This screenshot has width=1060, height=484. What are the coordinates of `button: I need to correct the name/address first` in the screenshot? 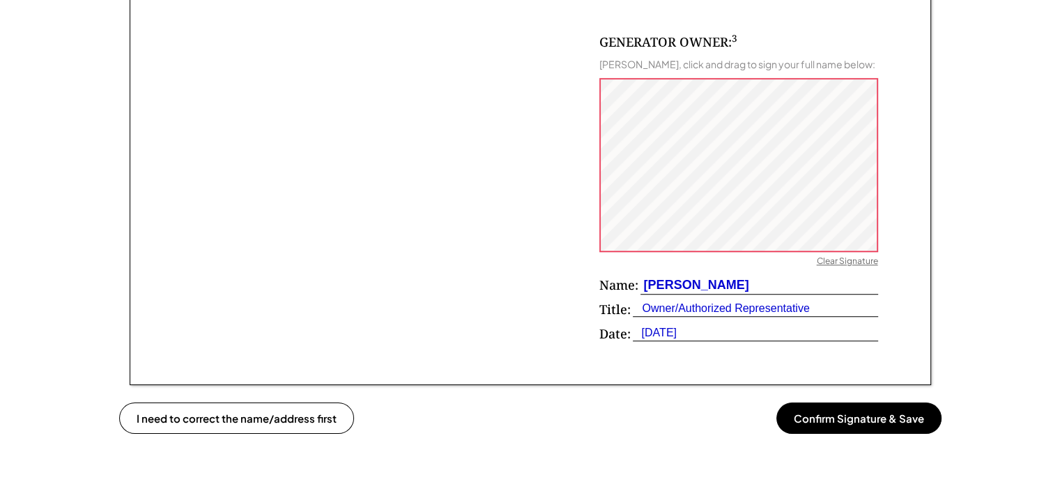 It's located at (236, 418).